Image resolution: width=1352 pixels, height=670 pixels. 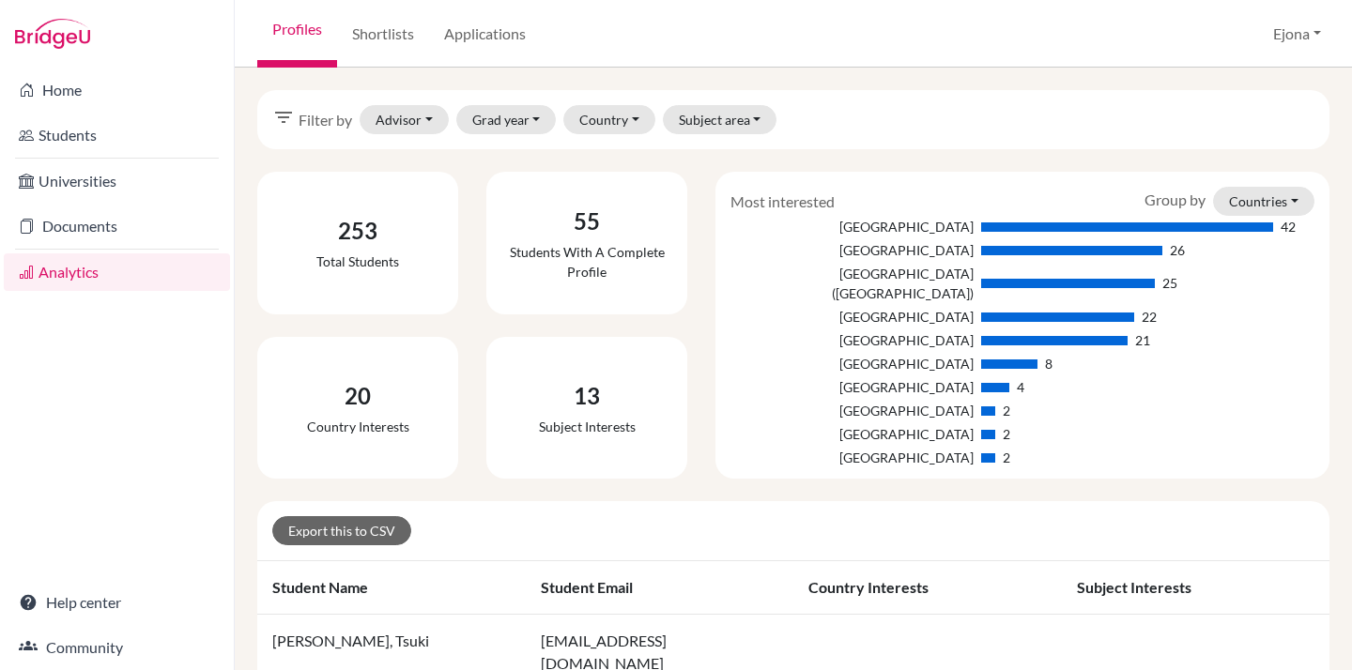 I want to click on button: Countries, so click(x=1264, y=201).